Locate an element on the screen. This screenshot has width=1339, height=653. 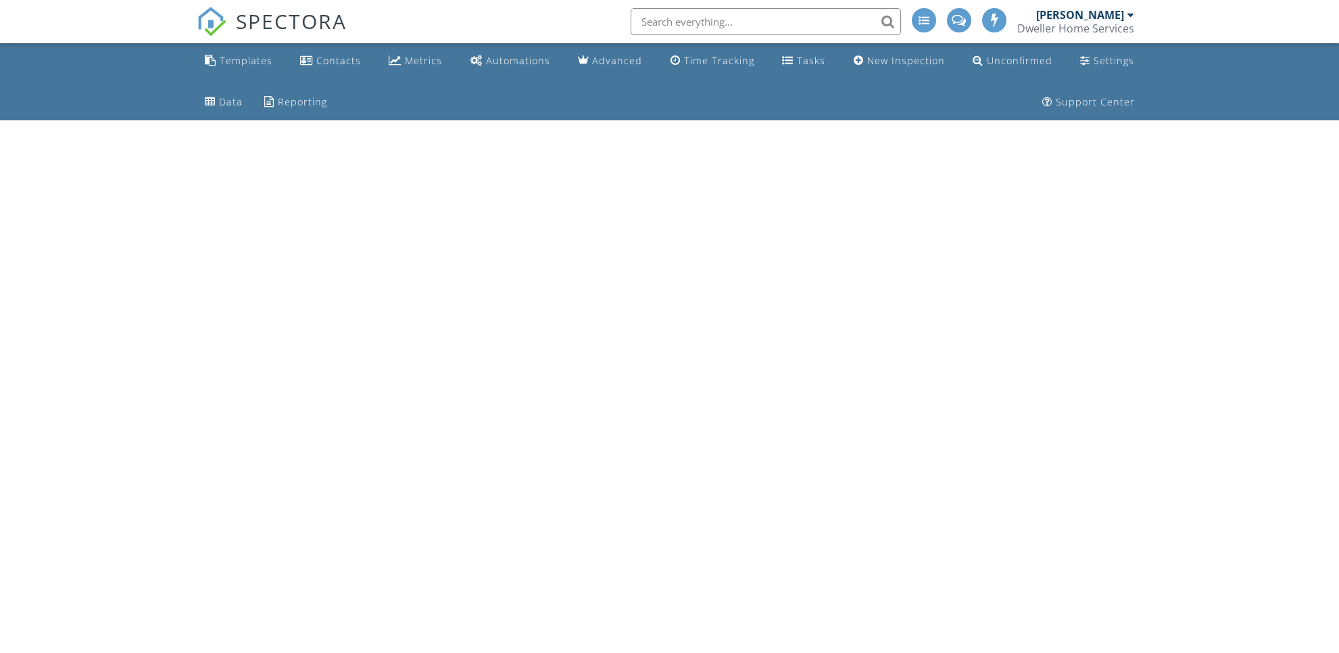
div: Templates is located at coordinates (246, 60).